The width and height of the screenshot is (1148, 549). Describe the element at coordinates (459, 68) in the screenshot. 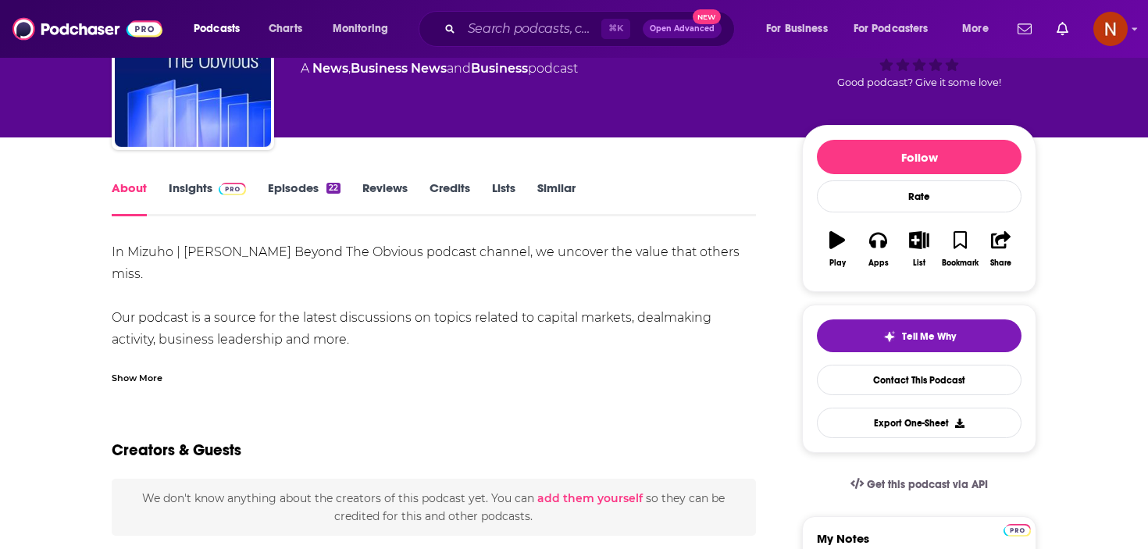

I see `span: and` at that location.